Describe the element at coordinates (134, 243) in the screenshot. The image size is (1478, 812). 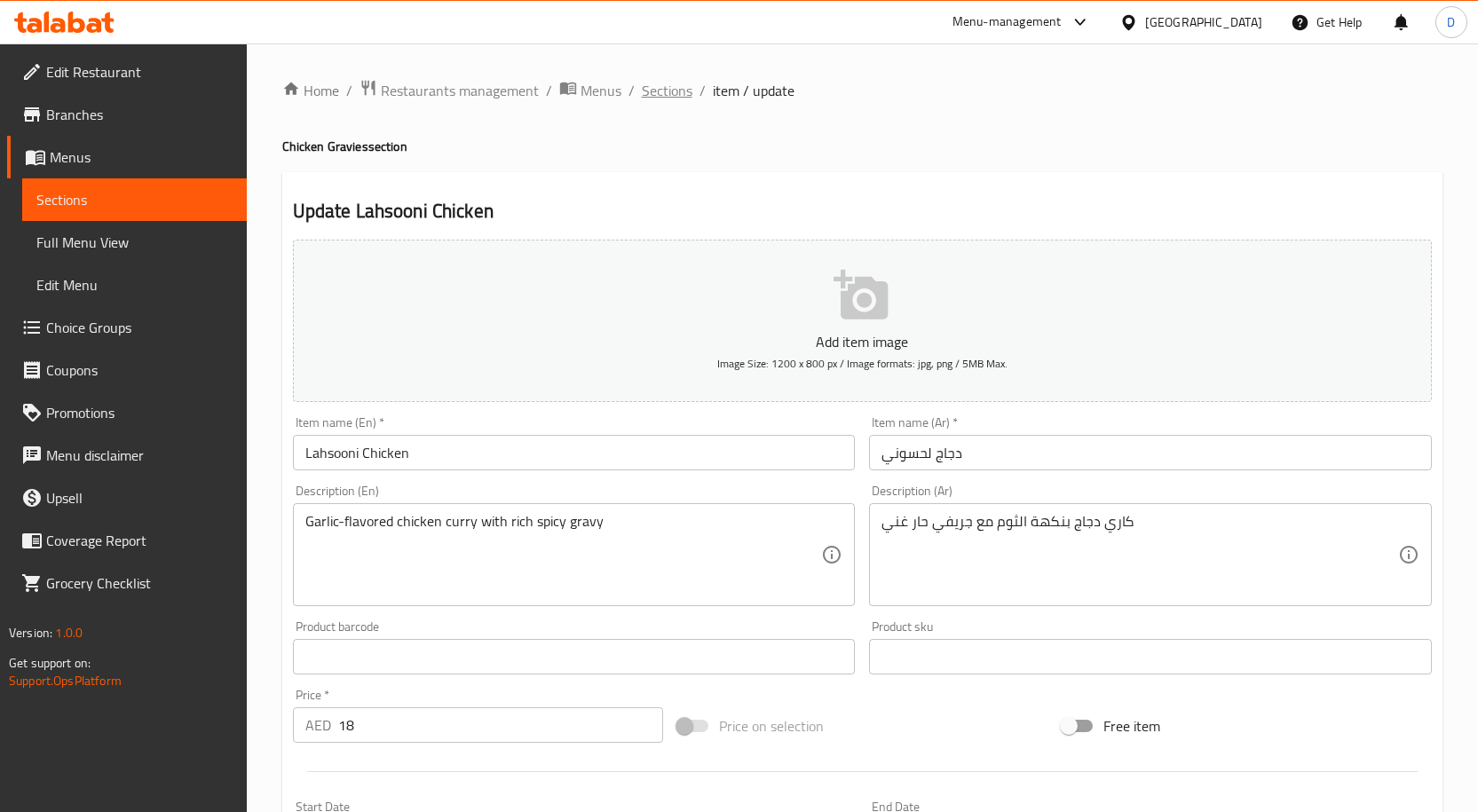
I see `a: Full Menu View` at that location.